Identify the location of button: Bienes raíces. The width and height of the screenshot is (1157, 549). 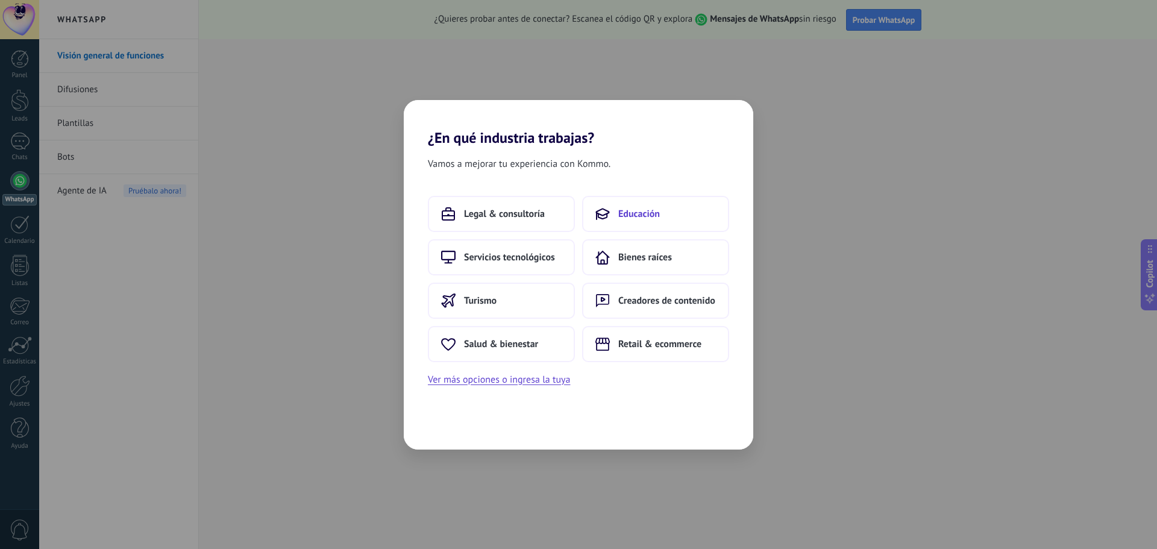
(656, 257).